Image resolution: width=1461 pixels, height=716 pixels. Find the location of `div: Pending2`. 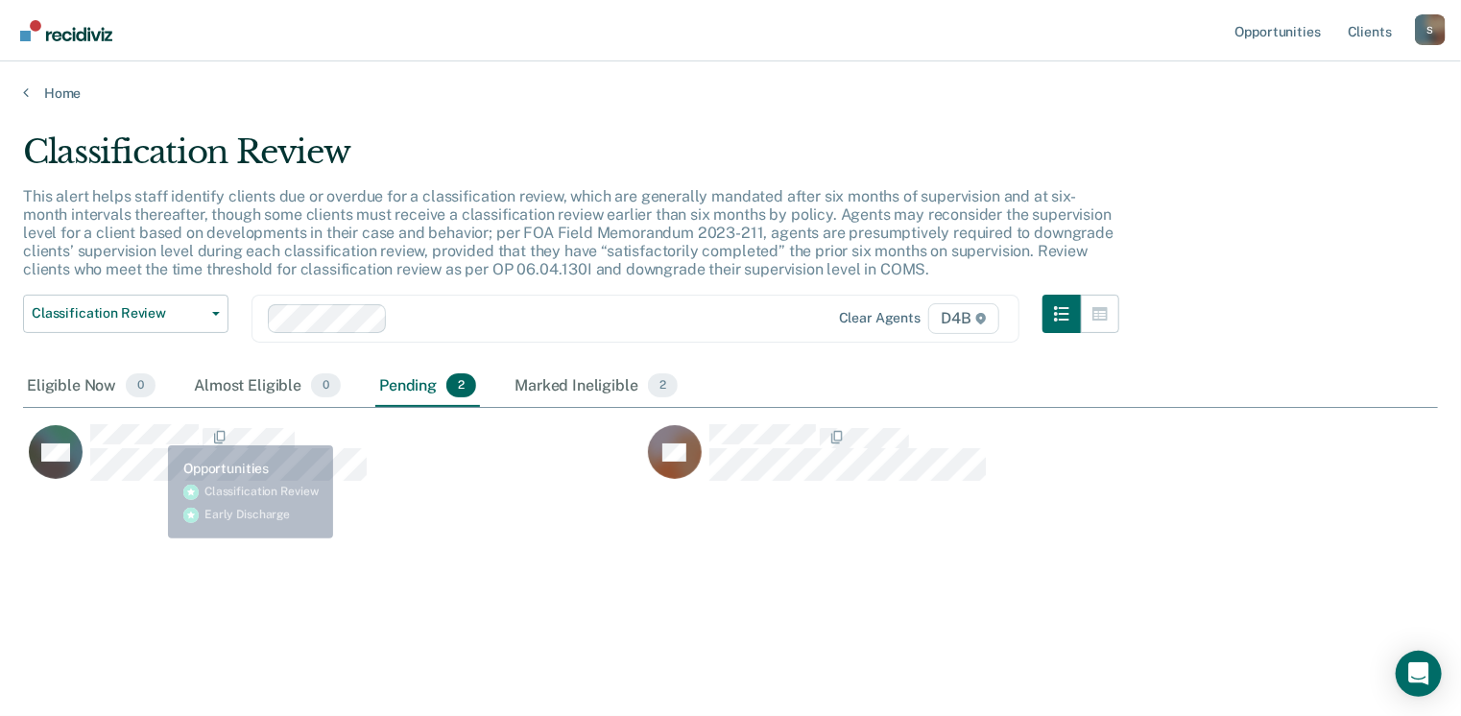

div: Pending2 is located at coordinates (427, 387).